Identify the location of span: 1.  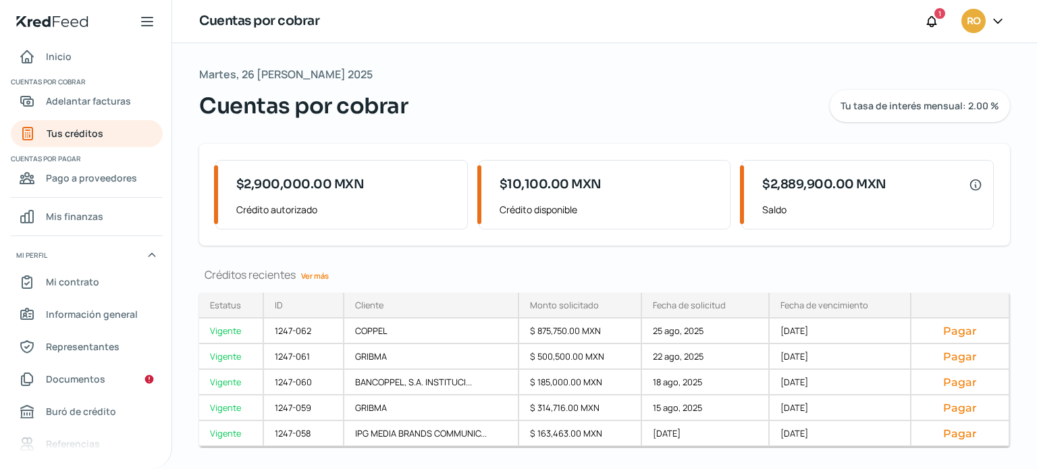
(939, 13).